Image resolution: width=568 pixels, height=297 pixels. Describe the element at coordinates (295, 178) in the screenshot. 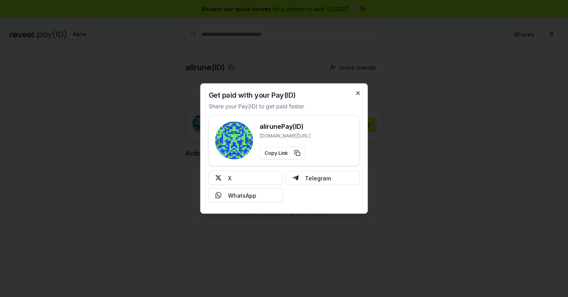

I see `img: Telegram` at that location.